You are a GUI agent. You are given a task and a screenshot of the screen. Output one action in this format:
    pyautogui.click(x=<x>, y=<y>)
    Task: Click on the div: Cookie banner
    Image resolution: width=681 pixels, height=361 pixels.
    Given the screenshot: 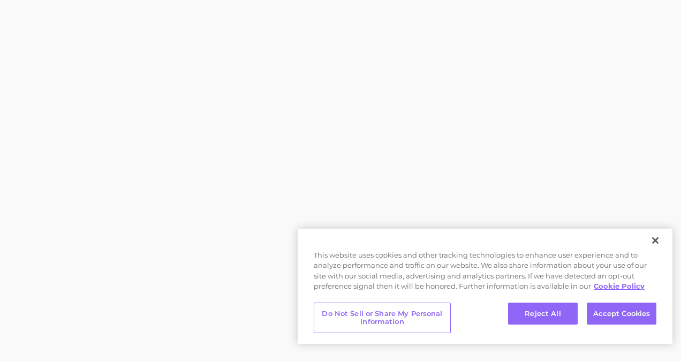 What is the action you would take?
    pyautogui.click(x=485, y=286)
    